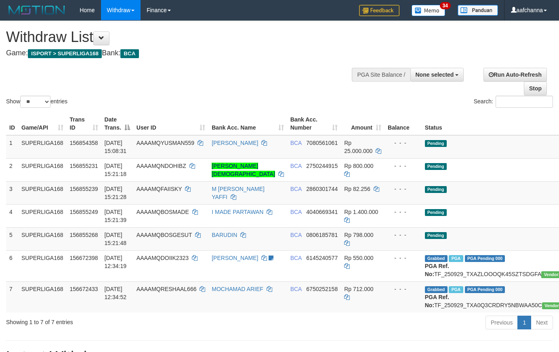 This screenshot has height=352, width=559. I want to click on label: Search:, so click(514, 102).